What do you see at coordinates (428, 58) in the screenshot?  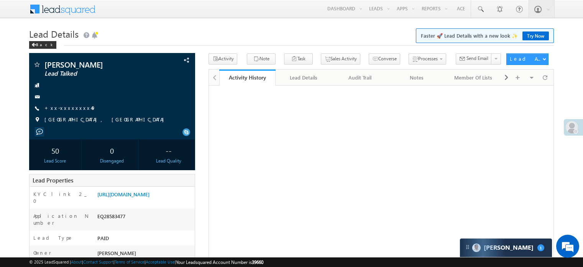 I see `span: Processes` at bounding box center [428, 58].